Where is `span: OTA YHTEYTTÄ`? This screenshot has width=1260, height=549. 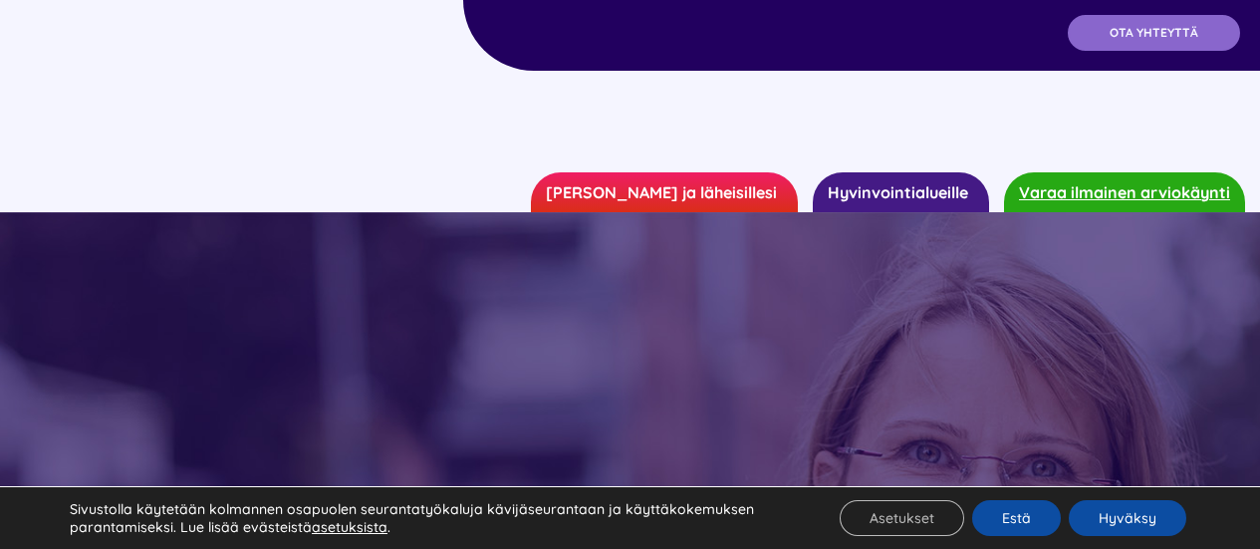 span: OTA YHTEYTTÄ is located at coordinates (1153, 33).